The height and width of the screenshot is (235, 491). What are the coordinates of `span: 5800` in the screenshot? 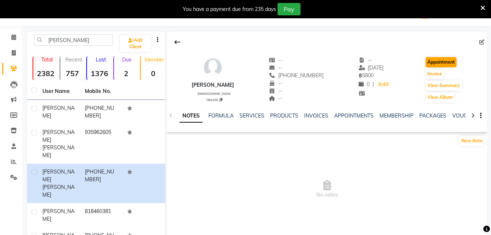 It's located at (366, 75).